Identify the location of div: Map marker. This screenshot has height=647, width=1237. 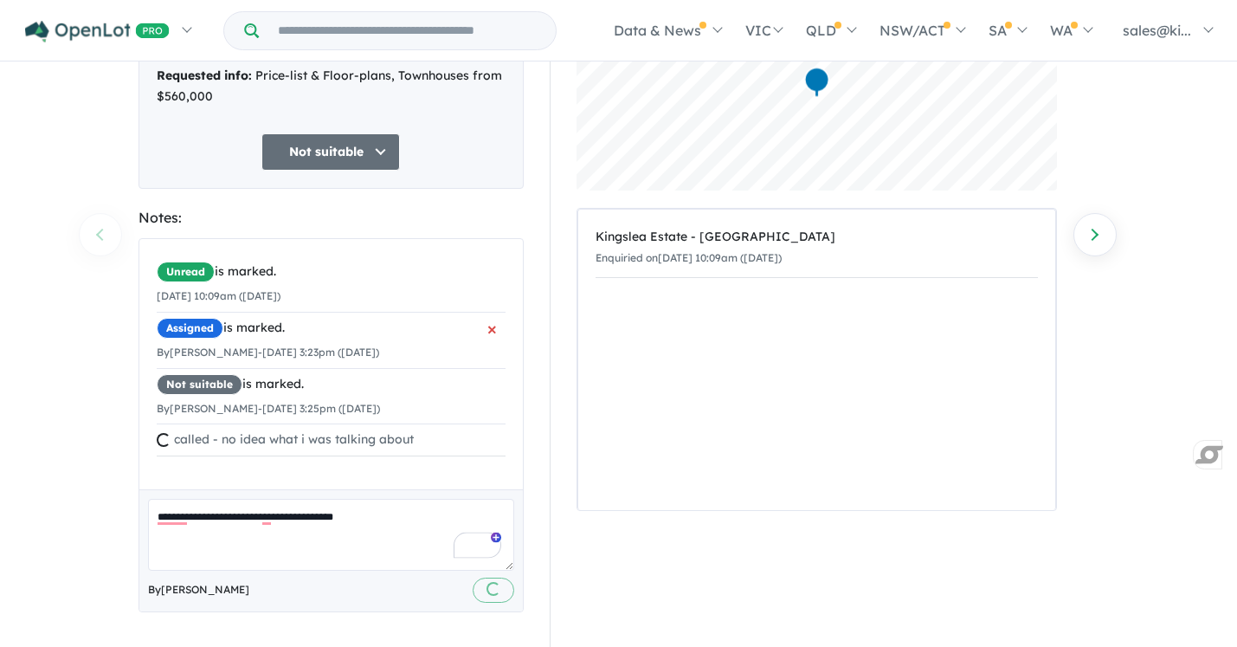
(816, 82).